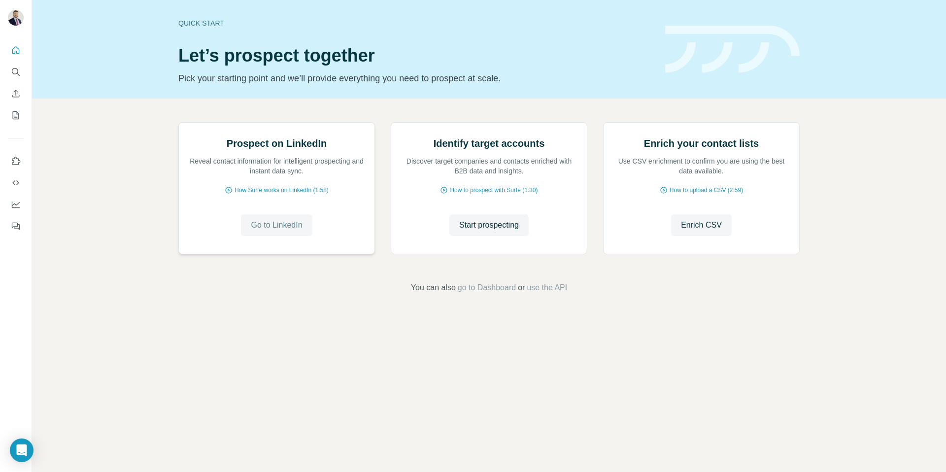 This screenshot has width=946, height=472. I want to click on span: use the API, so click(547, 288).